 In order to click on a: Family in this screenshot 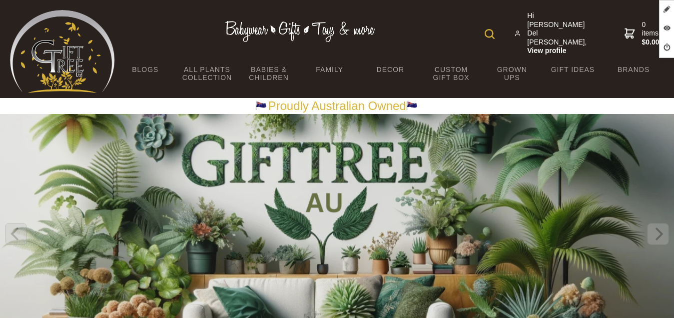, I will do `click(330, 69)`.